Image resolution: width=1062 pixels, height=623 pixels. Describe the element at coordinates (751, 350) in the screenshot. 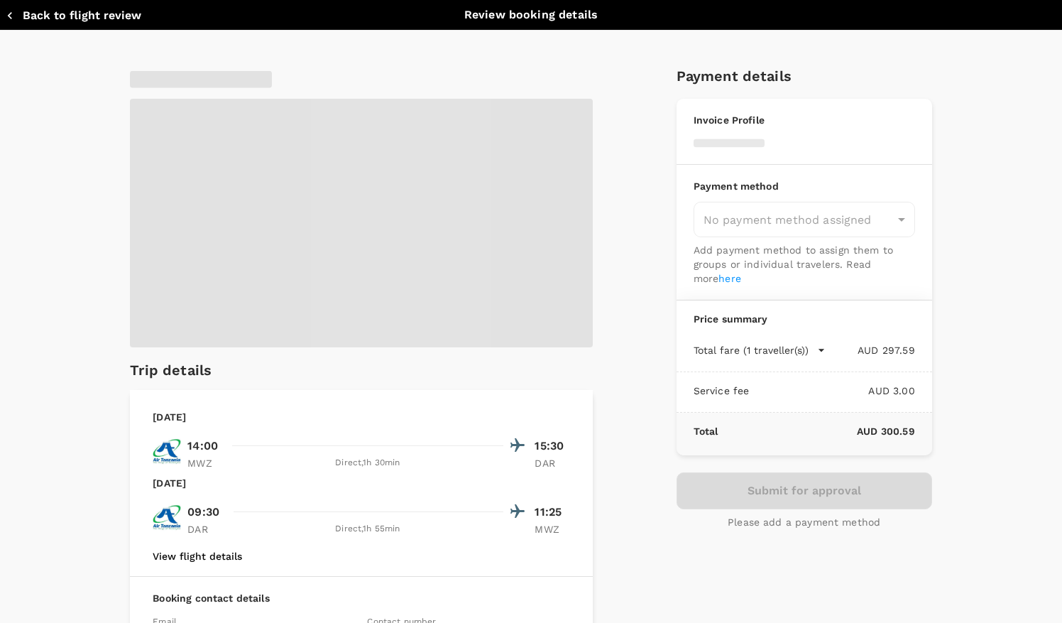

I see `p: Total fare (1 traveller(s))` at that location.